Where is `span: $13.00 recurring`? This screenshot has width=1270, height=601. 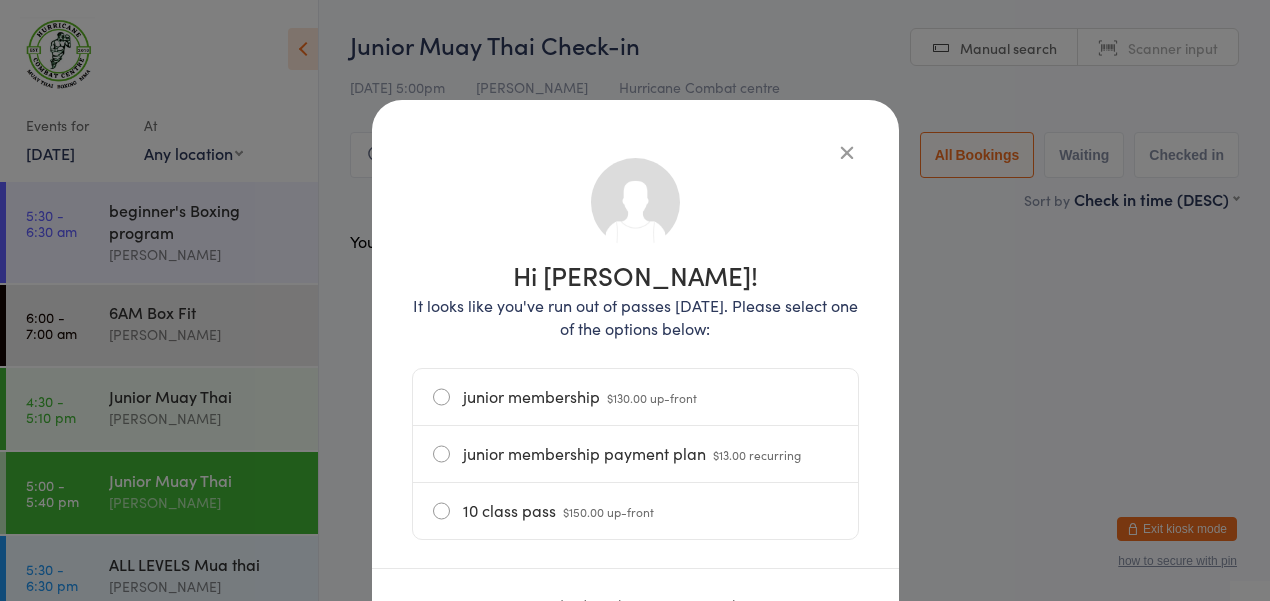 span: $13.00 recurring is located at coordinates (757, 454).